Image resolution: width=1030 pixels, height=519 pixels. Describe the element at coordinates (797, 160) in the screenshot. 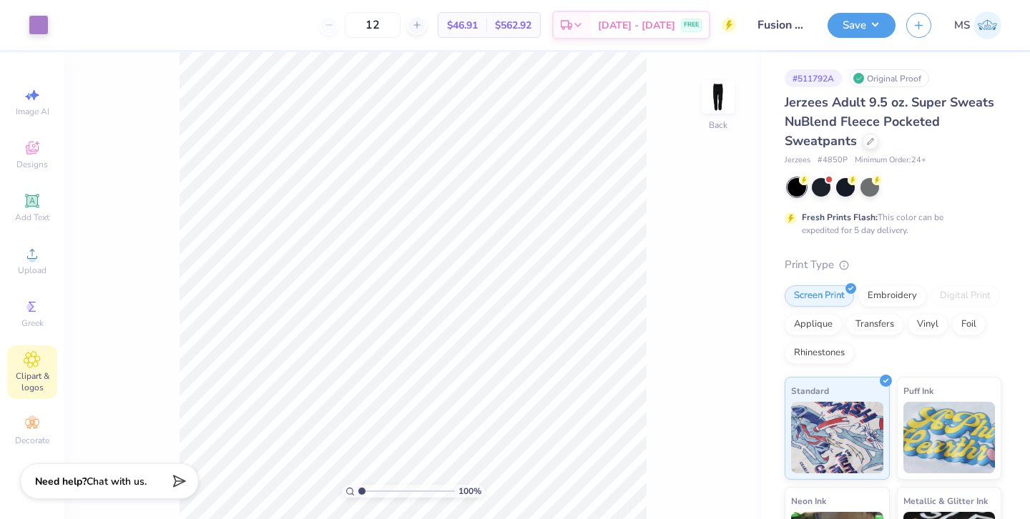

I see `span: Jerzees` at that location.